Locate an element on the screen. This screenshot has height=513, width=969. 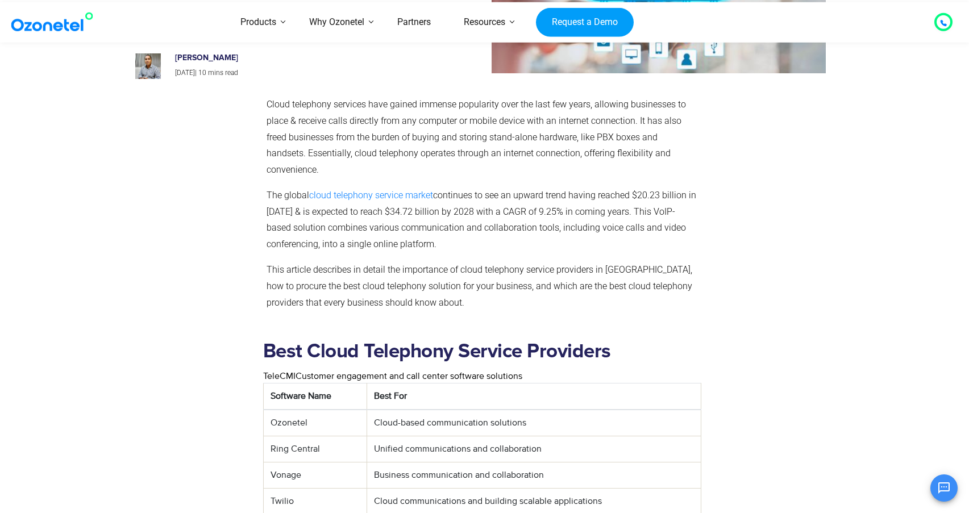
a: Resources is located at coordinates (484, 22).